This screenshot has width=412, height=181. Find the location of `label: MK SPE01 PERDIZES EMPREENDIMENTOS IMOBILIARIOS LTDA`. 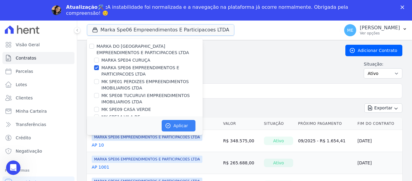

label: MK SPE01 PERDIZES EMPREENDIMENTOS IMOBILIARIOS LTDA is located at coordinates (152, 85).